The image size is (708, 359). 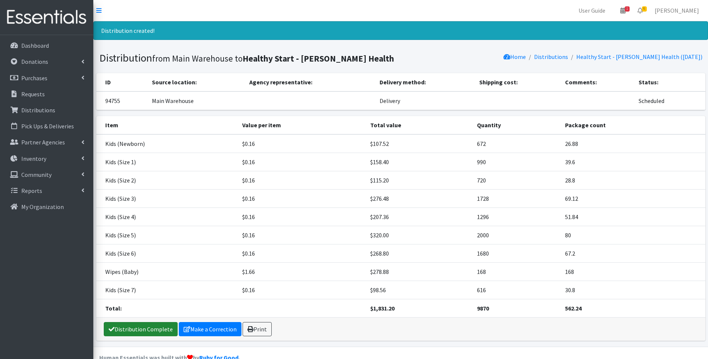 I want to click on strong: 562.24, so click(x=574, y=308).